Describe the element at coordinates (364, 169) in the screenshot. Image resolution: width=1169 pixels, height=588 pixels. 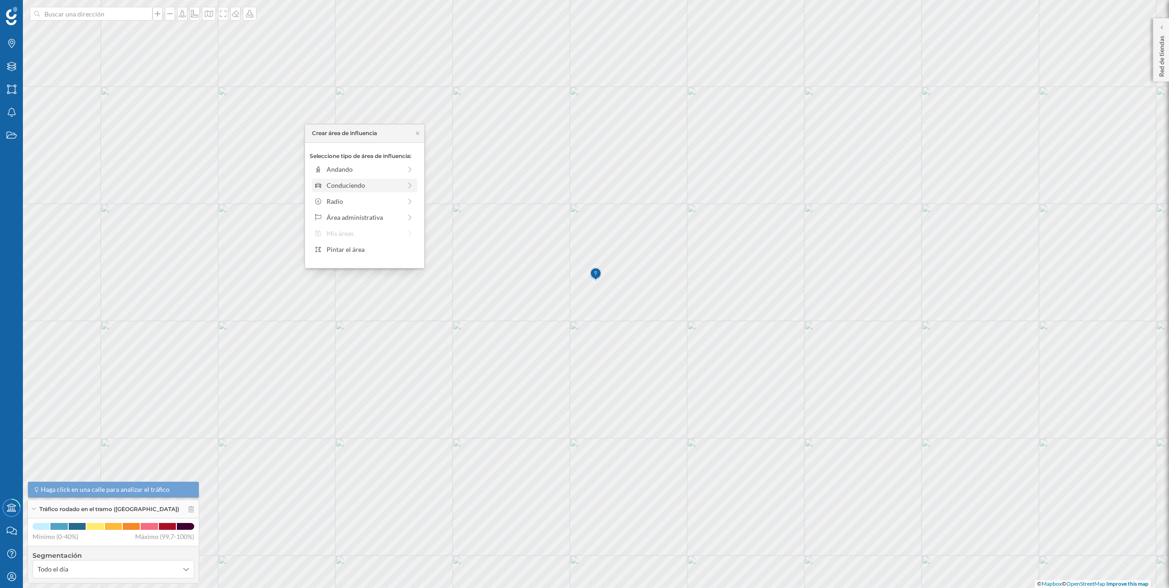
I see `div: Andando` at that location.